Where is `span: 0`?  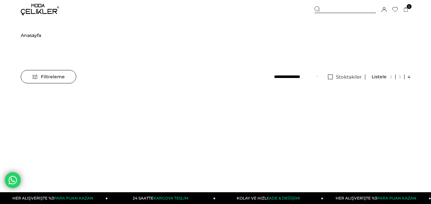 span: 0 is located at coordinates (409, 6).